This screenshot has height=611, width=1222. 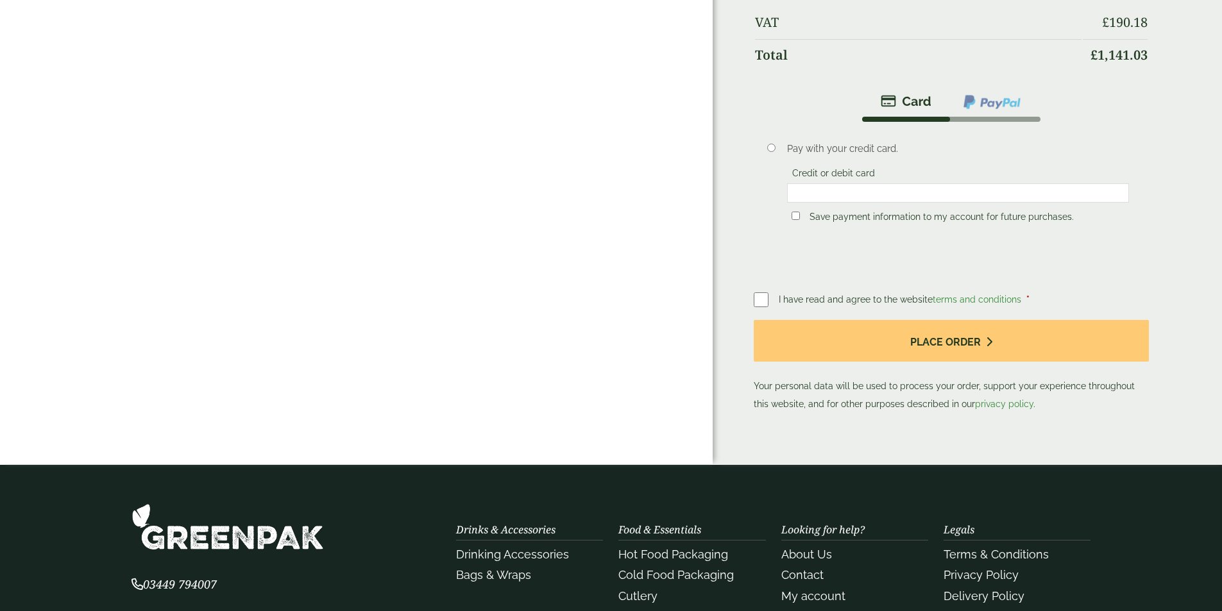 I want to click on p: Your personal data will be used to process your order, support your experience throughout this we..., so click(x=950, y=366).